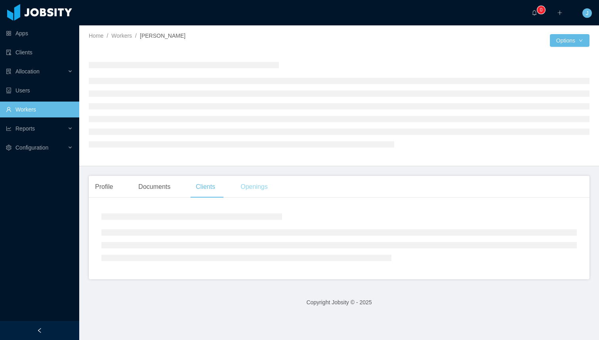 The image size is (599, 340). Describe the element at coordinates (39, 90) in the screenshot. I see `a: icon: robotUsers` at that location.